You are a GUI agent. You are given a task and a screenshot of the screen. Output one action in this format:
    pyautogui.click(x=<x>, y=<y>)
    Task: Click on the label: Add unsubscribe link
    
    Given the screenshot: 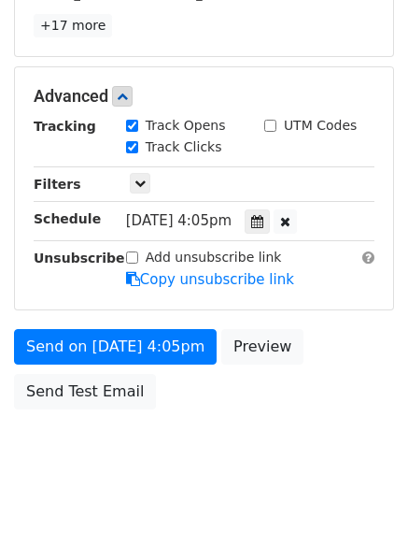 What is the action you would take?
    pyautogui.click(x=214, y=257)
    